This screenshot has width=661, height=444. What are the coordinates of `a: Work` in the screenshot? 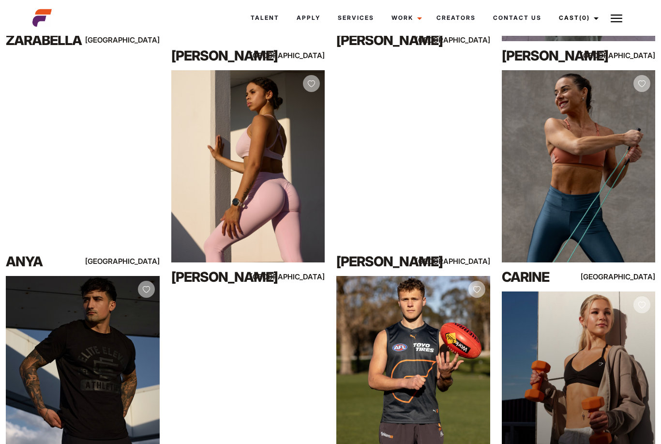 It's located at (405, 18).